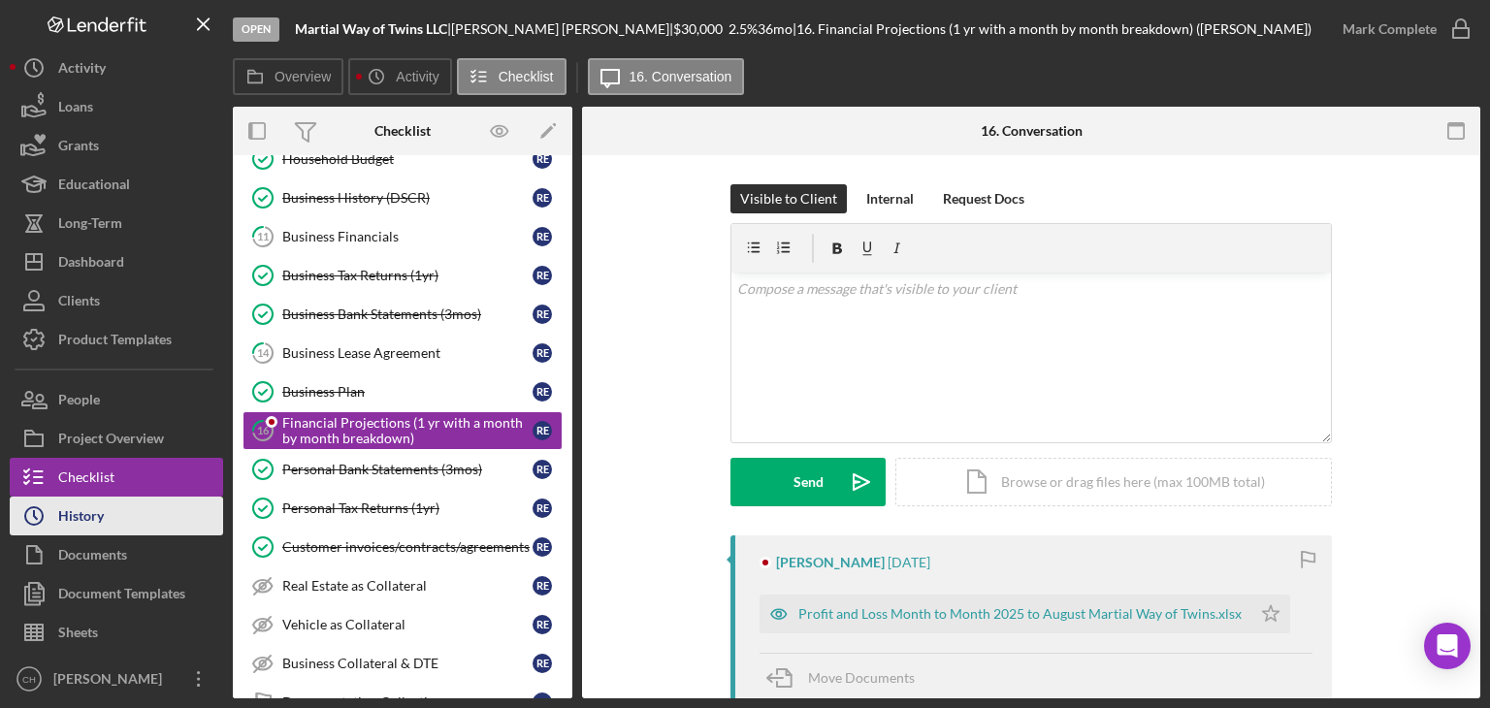 Image resolution: width=1490 pixels, height=708 pixels. I want to click on div: Business Collateral & DTE, so click(407, 664).